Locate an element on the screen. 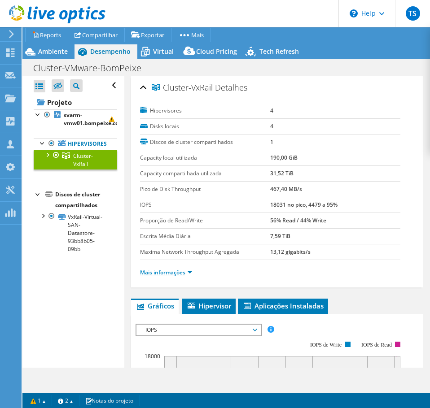 The image size is (430, 408). label: Pico de Disk Throughput is located at coordinates (205, 189).